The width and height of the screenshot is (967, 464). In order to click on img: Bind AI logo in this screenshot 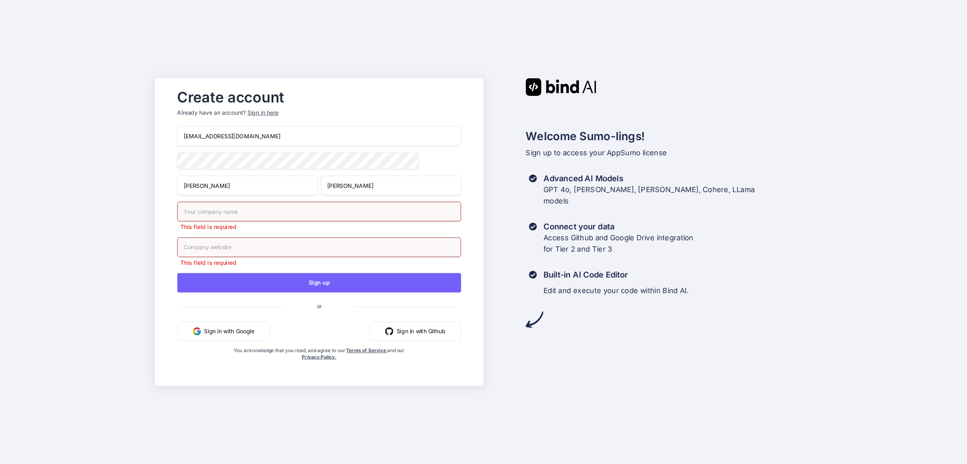, I will do `click(561, 87)`.